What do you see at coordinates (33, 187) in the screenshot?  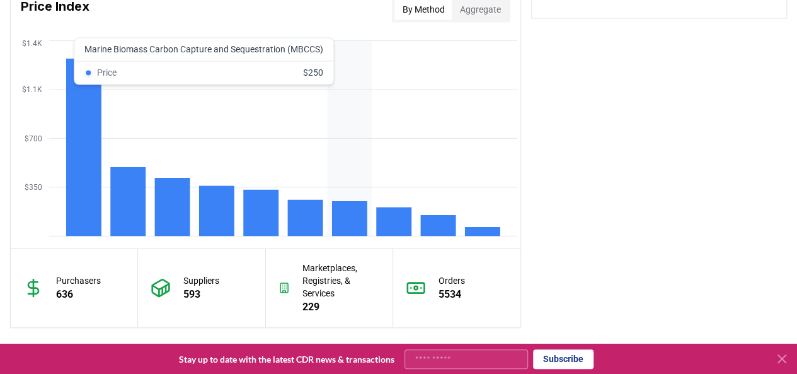 I see `tspan: $350` at bounding box center [33, 187].